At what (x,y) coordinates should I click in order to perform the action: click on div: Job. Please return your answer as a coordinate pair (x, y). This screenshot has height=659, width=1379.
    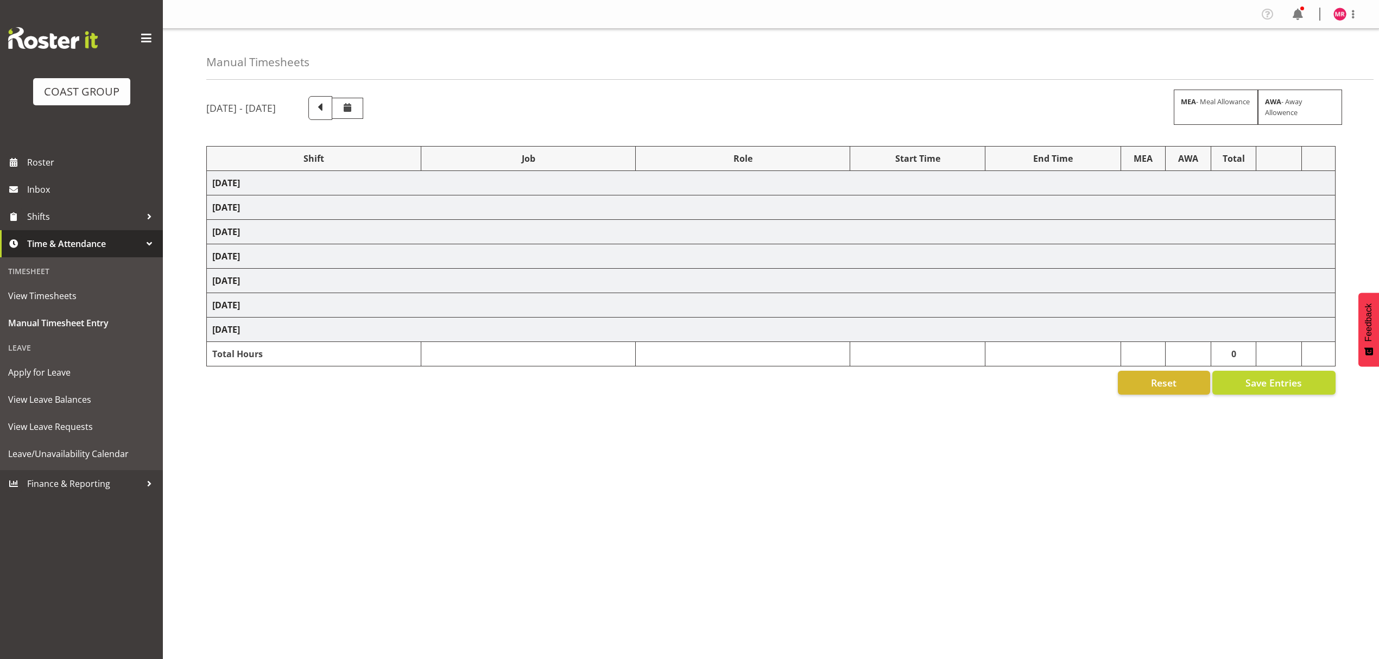
    Looking at the image, I should click on (528, 158).